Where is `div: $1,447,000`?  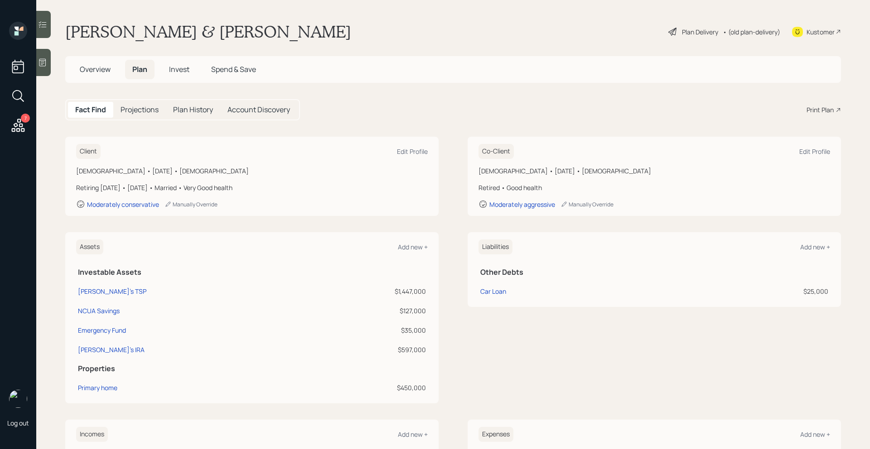 div: $1,447,000 is located at coordinates (370, 291).